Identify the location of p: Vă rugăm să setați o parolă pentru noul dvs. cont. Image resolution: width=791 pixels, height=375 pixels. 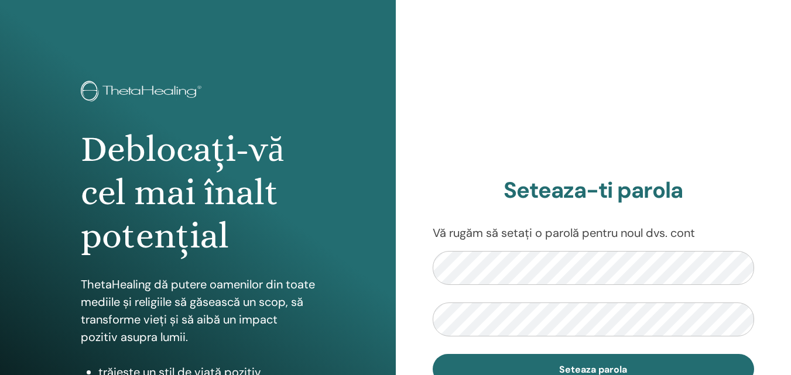
(593, 233).